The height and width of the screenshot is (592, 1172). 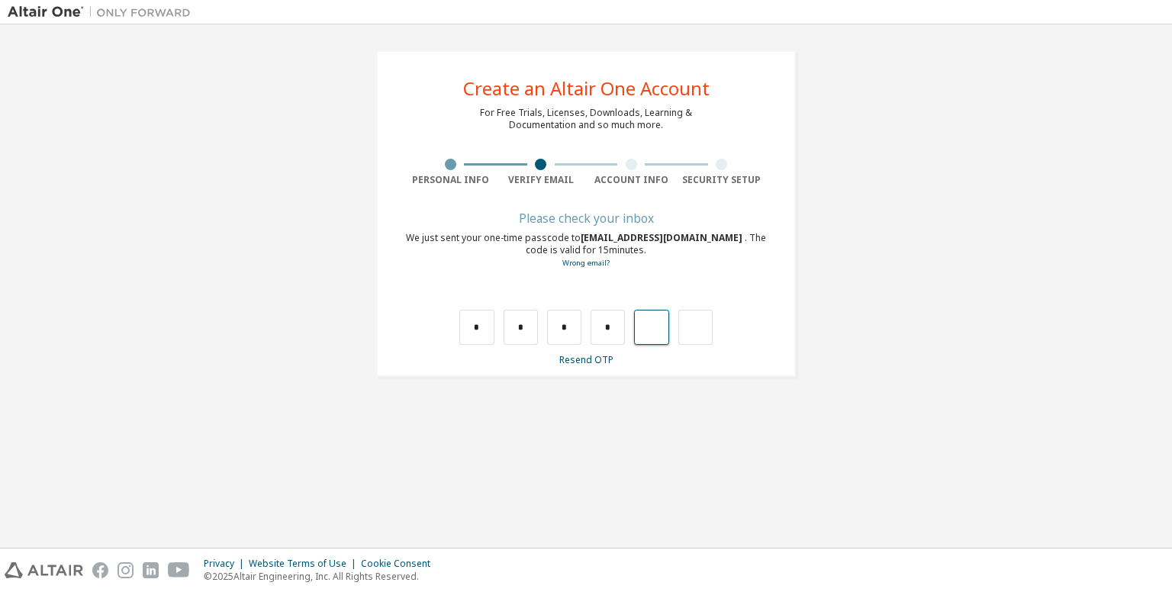 What do you see at coordinates (586, 359) in the screenshot?
I see `a: Resend OTP` at bounding box center [586, 359].